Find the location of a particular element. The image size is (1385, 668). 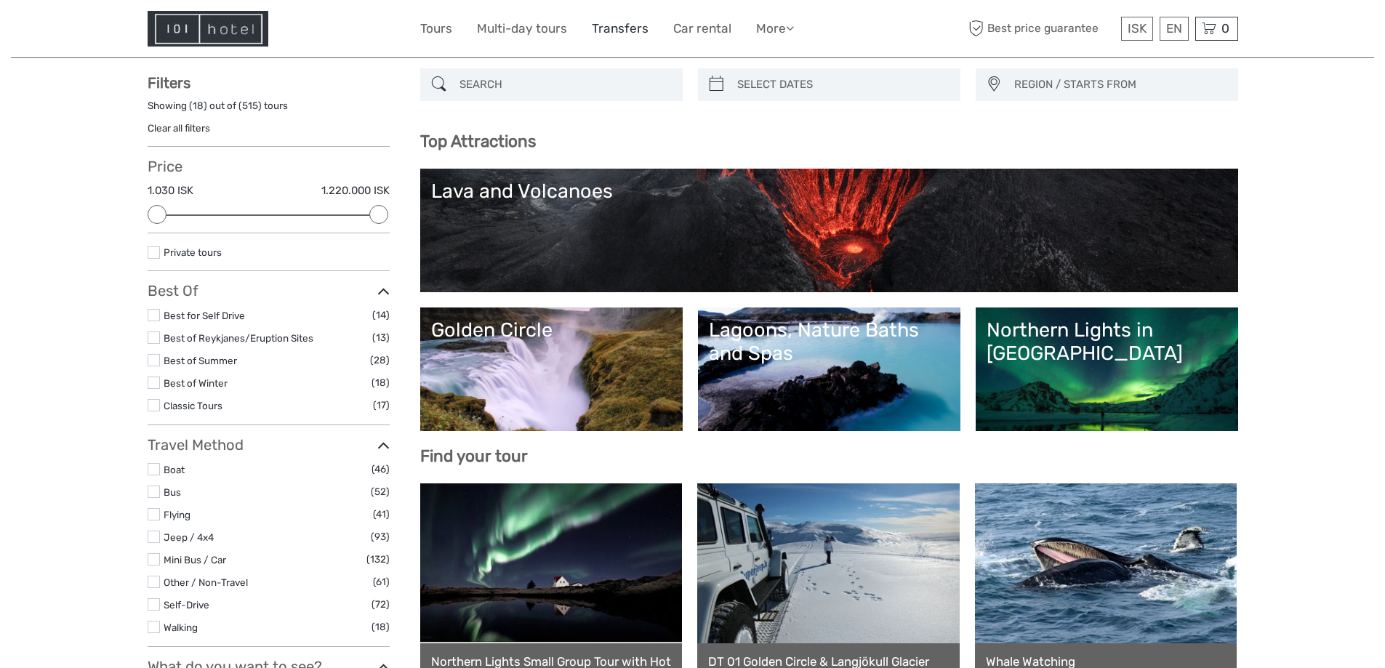

label: 1.030 ISK is located at coordinates (170, 190).